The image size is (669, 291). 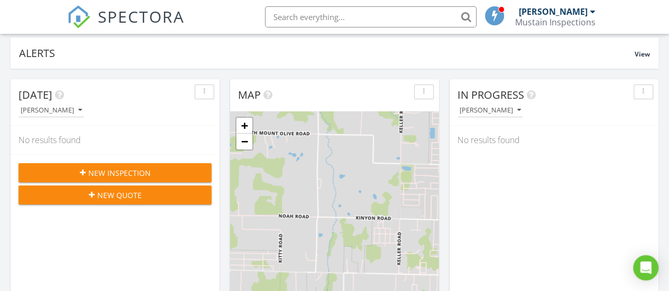 I want to click on div: Open Intercom Messenger, so click(x=645, y=268).